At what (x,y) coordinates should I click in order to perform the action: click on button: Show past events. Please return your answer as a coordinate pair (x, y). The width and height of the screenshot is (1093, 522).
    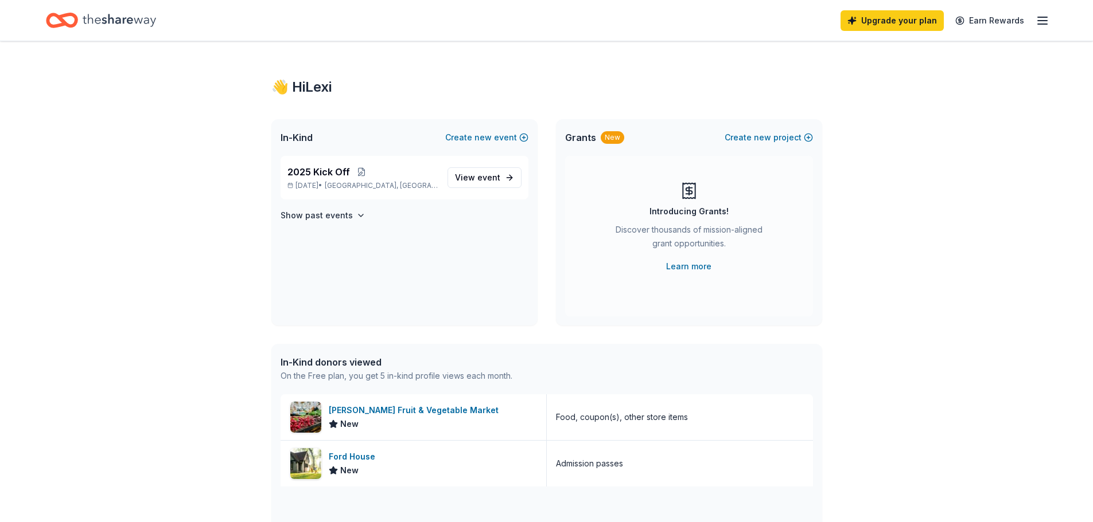
    Looking at the image, I should click on (323, 216).